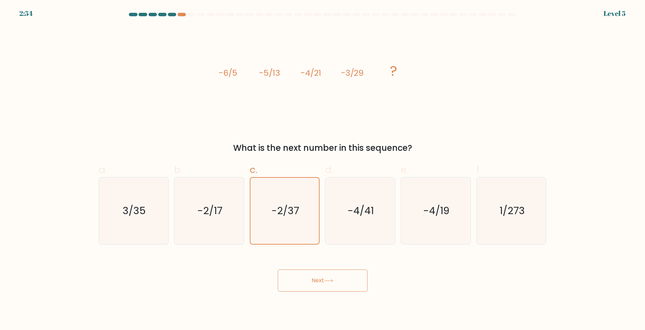 The image size is (645, 330). What do you see at coordinates (615, 13) in the screenshot?
I see `div: Level 5` at bounding box center [615, 13].